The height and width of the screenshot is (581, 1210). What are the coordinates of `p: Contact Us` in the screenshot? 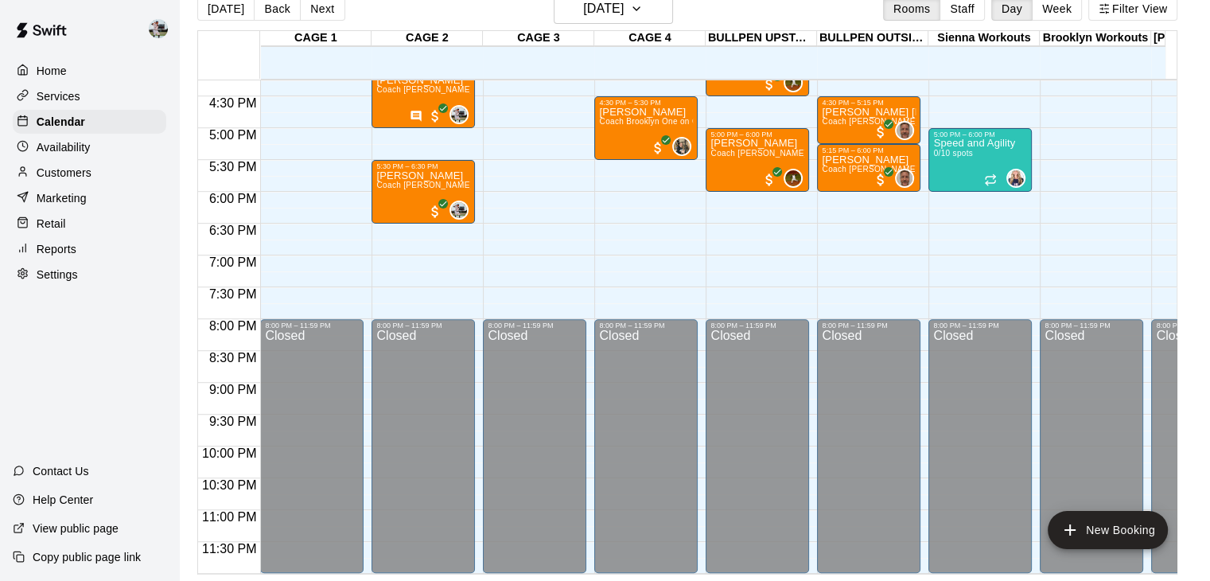 It's located at (60, 471).